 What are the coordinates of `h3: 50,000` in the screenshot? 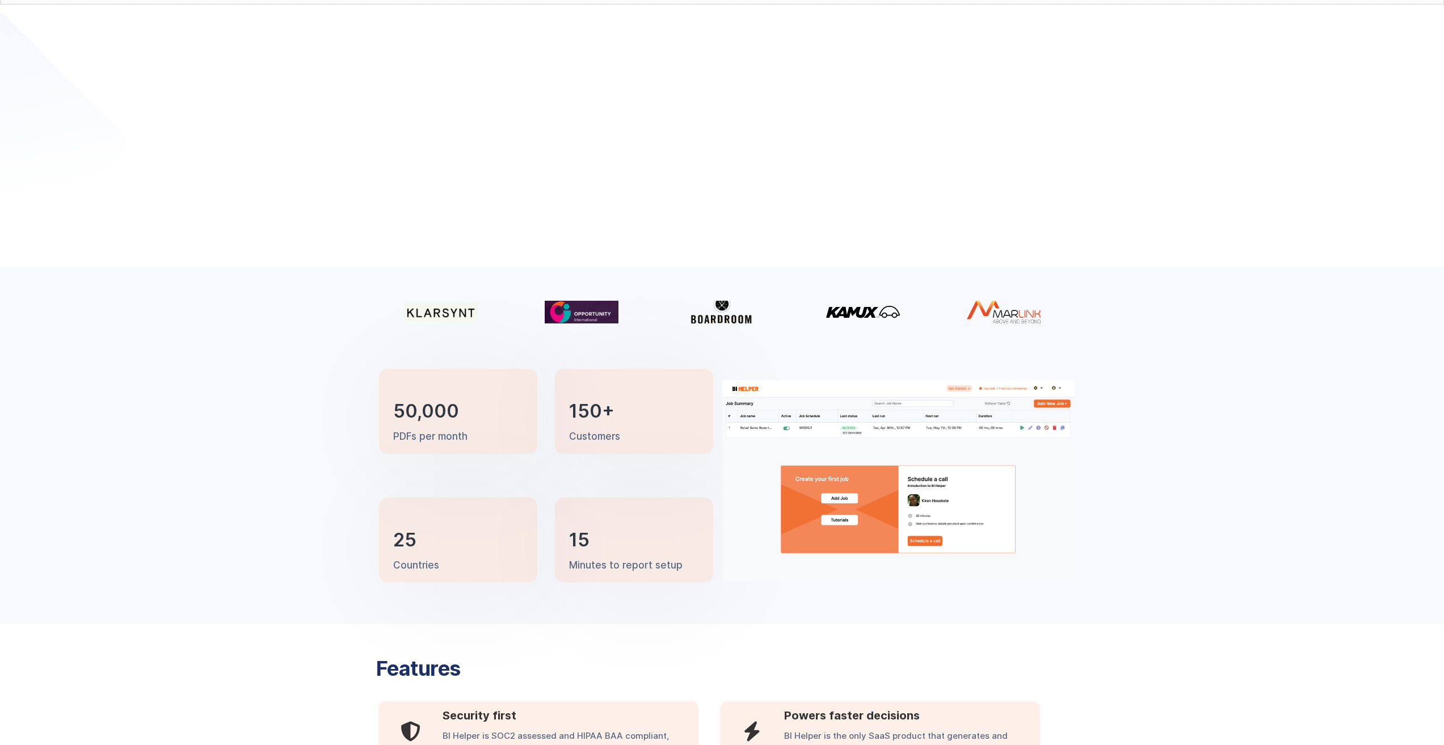 It's located at (426, 411).